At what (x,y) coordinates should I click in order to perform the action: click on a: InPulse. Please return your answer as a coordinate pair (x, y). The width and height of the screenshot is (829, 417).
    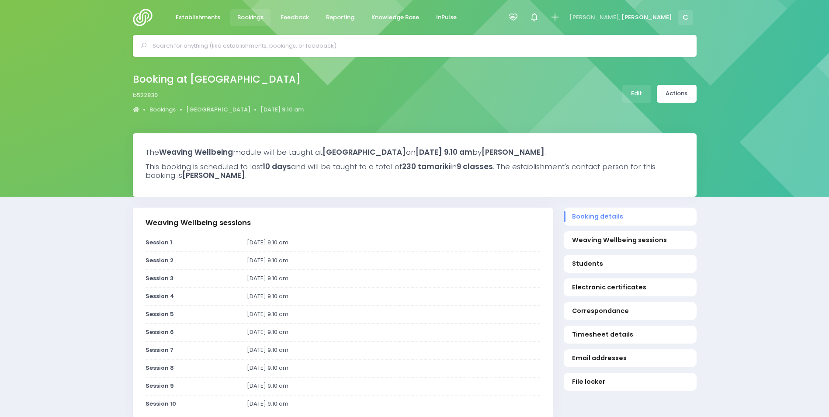
    Looking at the image, I should click on (447, 17).